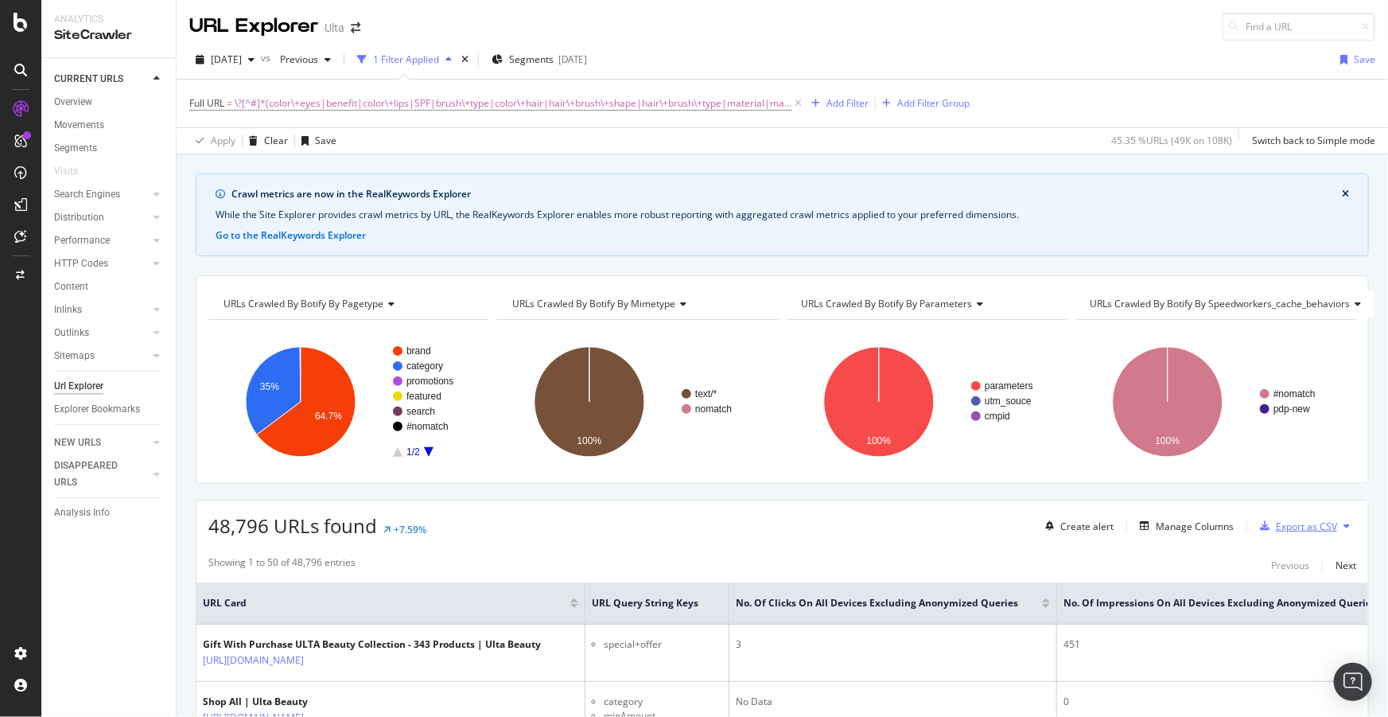 The height and width of the screenshot is (717, 1388). What do you see at coordinates (109, 286) in the screenshot?
I see `a: Content` at bounding box center [109, 286].